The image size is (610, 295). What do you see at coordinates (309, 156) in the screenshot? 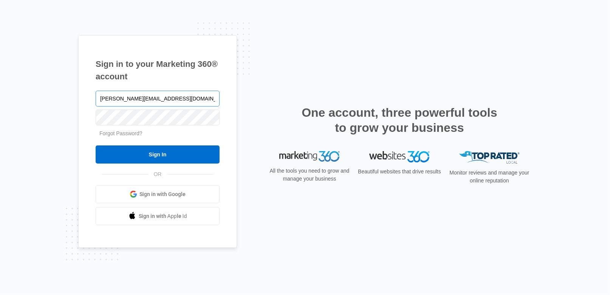
I see `img: Marketing 360` at bounding box center [309, 156].